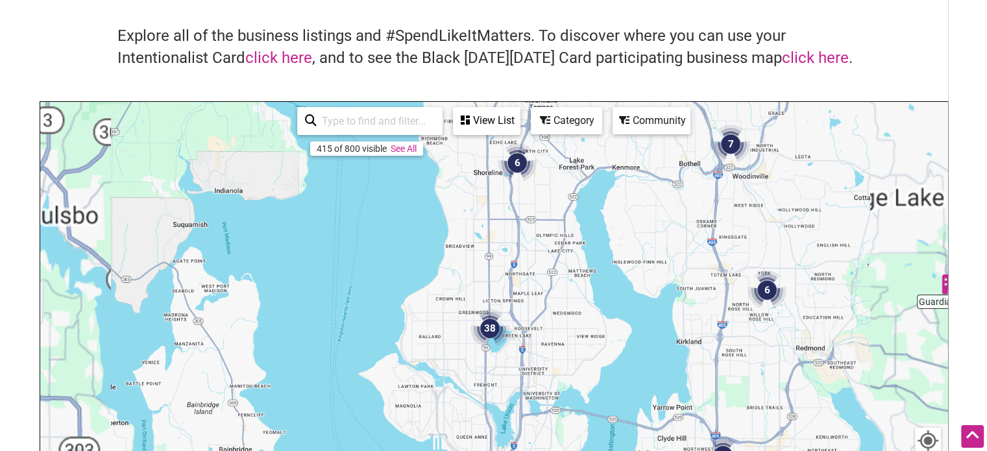  Describe the element at coordinates (376, 121) in the screenshot. I see `input: Type to find and filter...` at that location.